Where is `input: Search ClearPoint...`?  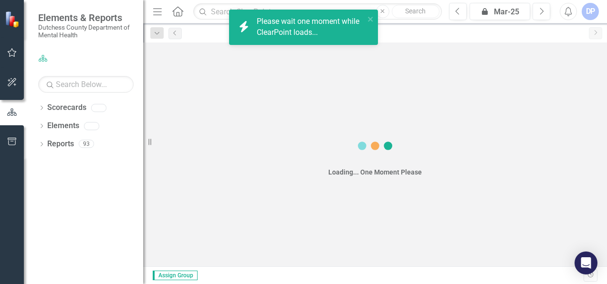
input: Search ClearPoint... is located at coordinates (318, 11).